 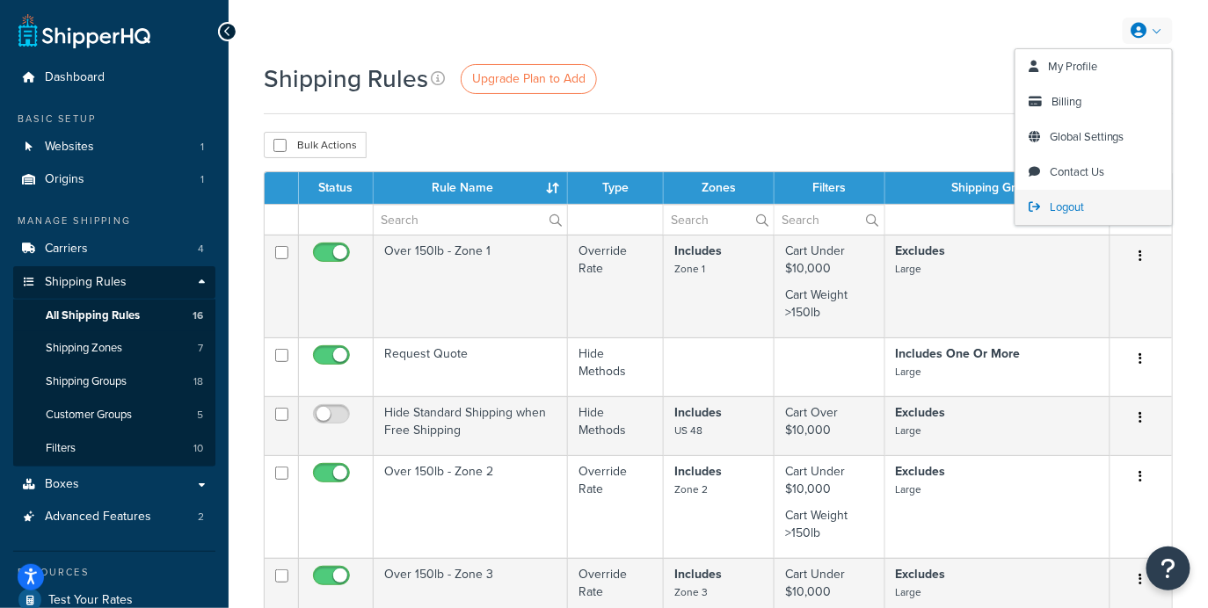 What do you see at coordinates (114, 316) in the screenshot?
I see `a: All Shipping Rules 16` at bounding box center [114, 316].